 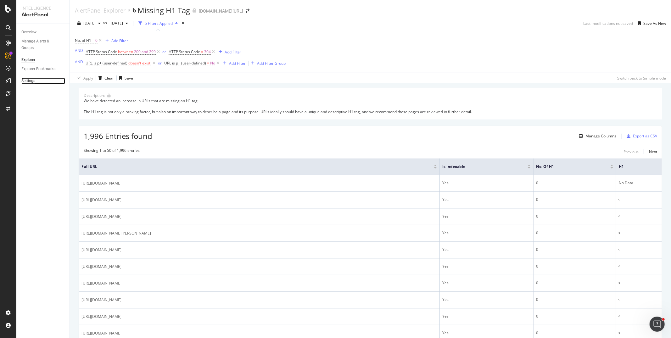 I want to click on div: Manage Alerts & Groups, so click(x=40, y=45).